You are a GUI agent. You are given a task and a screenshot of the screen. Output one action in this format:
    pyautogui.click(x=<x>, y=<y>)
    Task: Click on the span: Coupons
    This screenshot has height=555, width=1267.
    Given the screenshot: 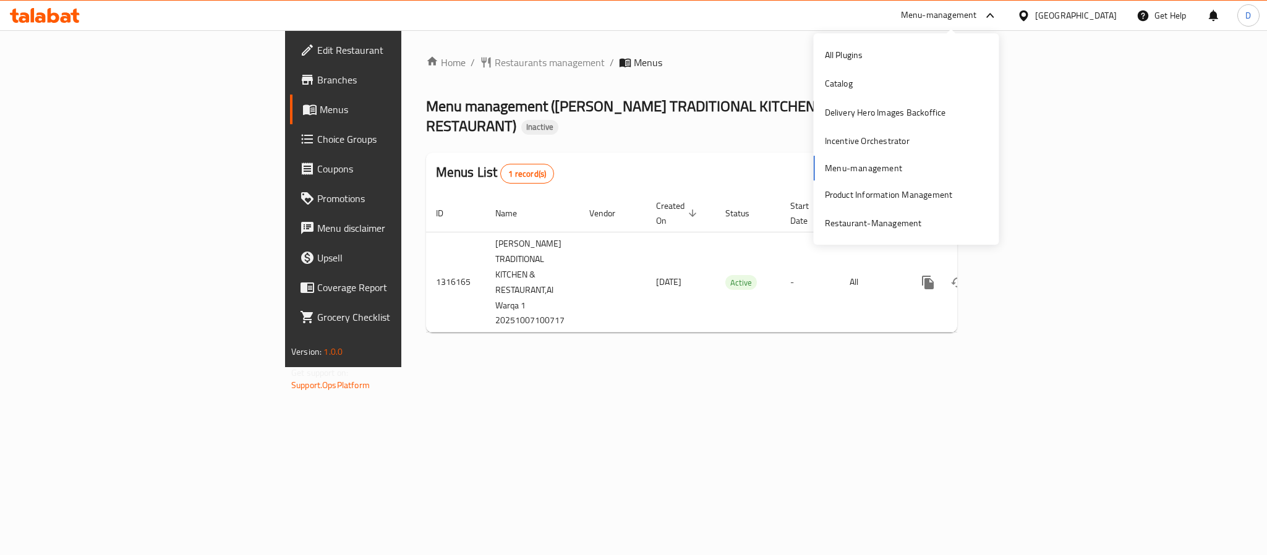 What is the action you would take?
    pyautogui.click(x=402, y=169)
    